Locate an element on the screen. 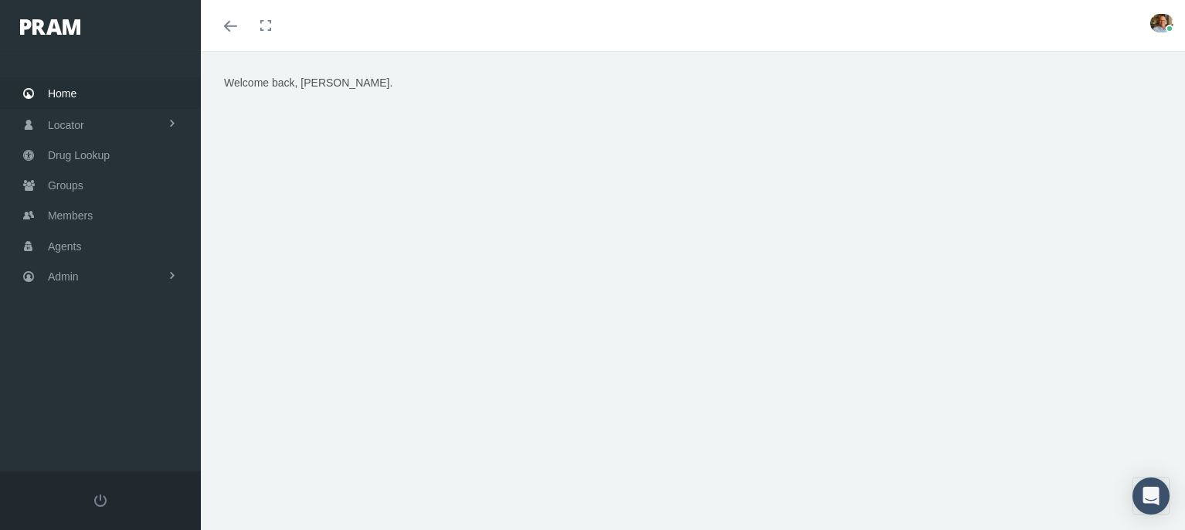  span: Members is located at coordinates (70, 216).